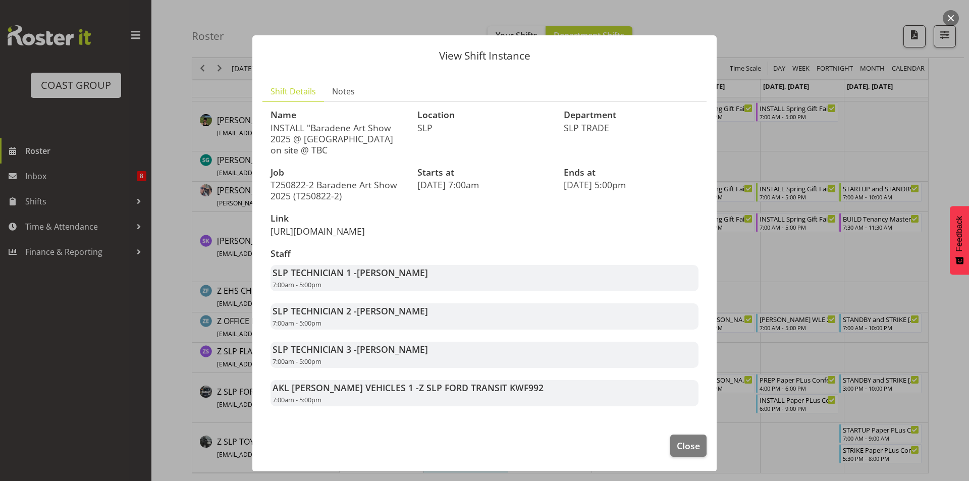  I want to click on span: Shift Details, so click(293, 91).